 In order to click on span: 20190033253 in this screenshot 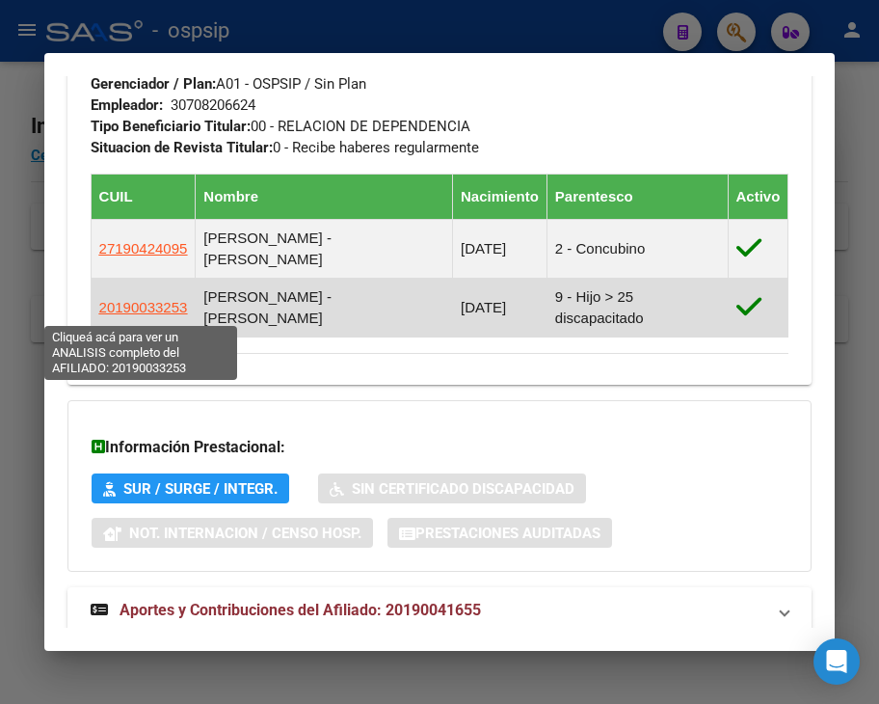, I will do `click(144, 307)`.